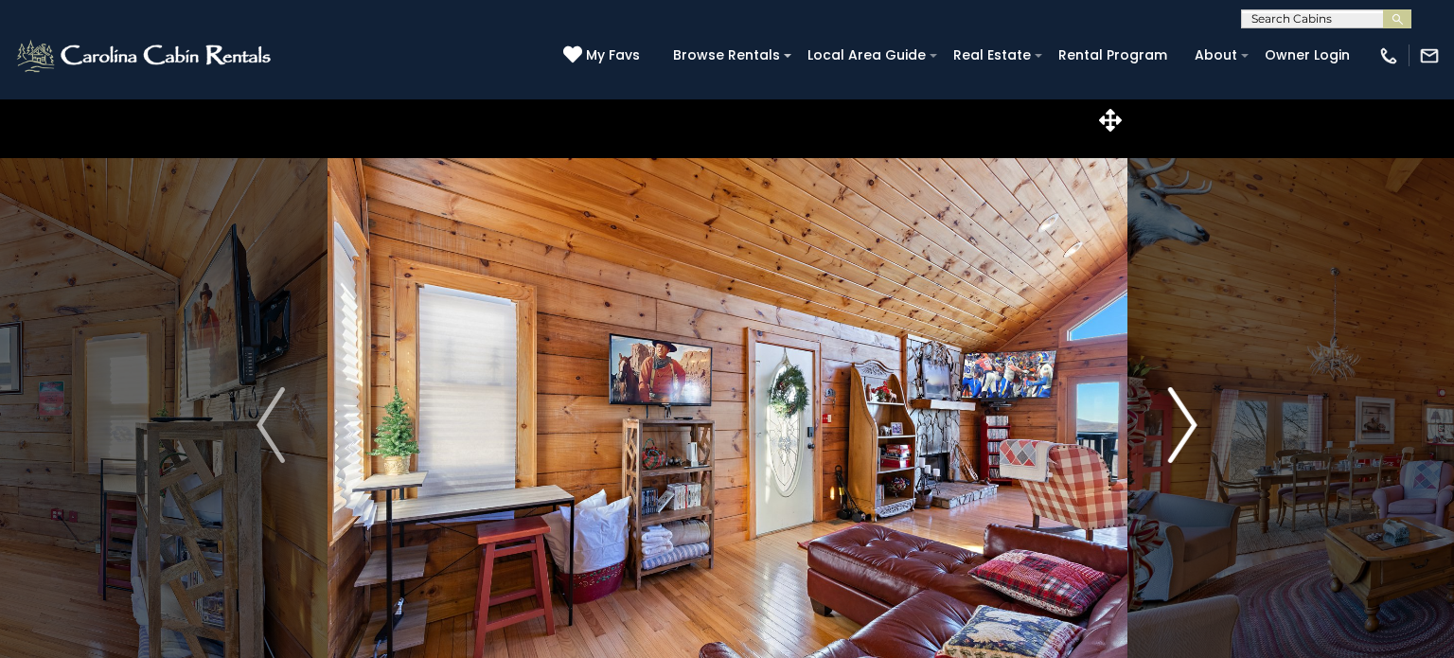 This screenshot has height=658, width=1454. I want to click on a: Real Estate, so click(992, 55).